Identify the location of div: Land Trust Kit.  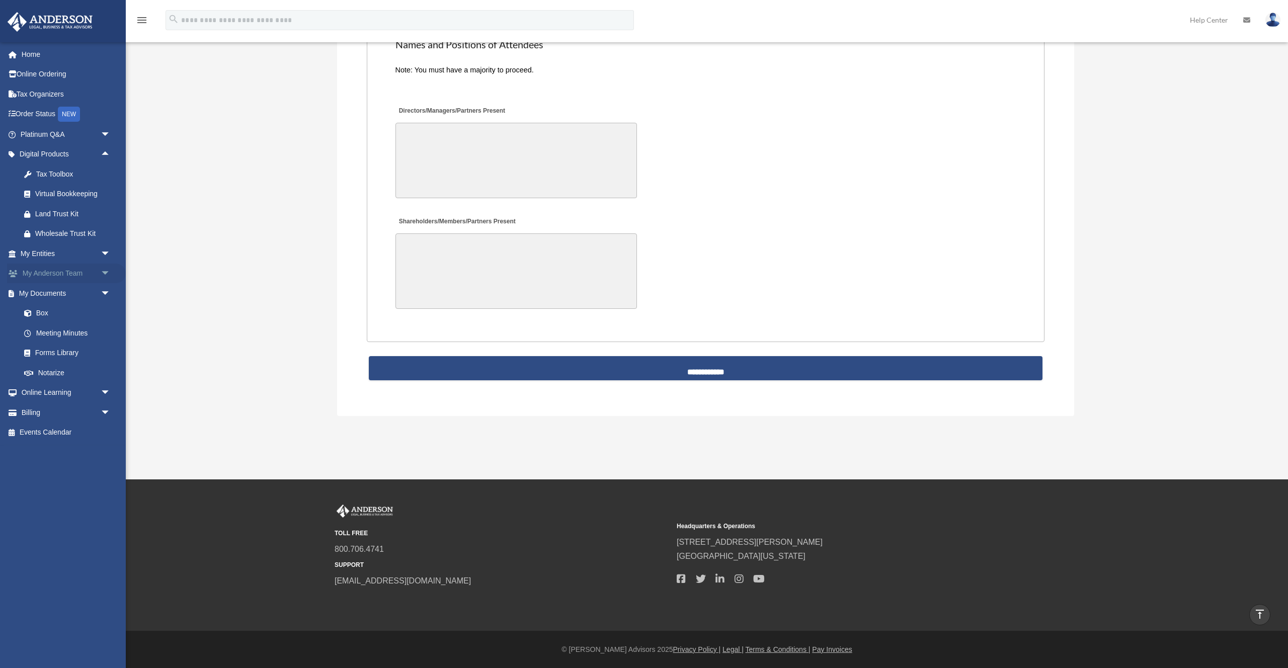
(74, 214).